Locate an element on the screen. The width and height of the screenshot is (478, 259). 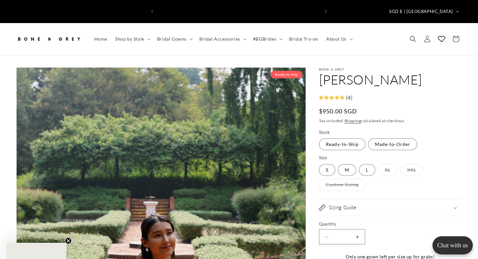
span: #BGBrides is located at coordinates (265, 39).